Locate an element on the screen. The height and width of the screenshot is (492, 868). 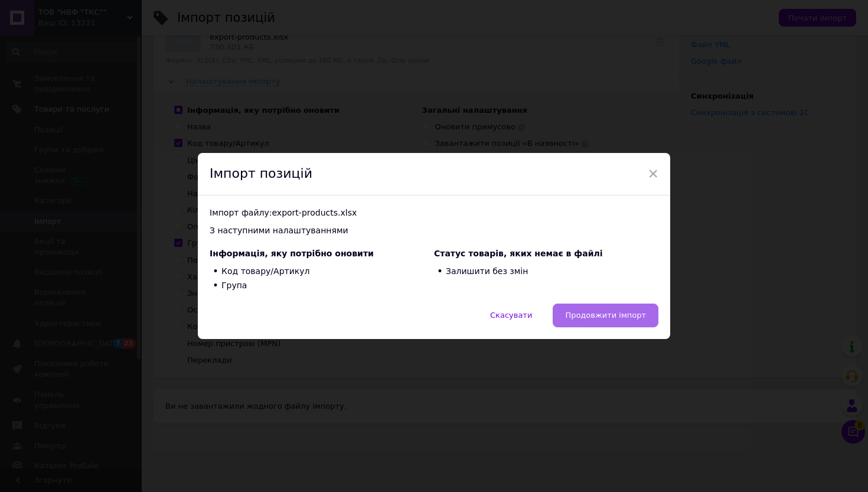
li: Група is located at coordinates (322, 286).